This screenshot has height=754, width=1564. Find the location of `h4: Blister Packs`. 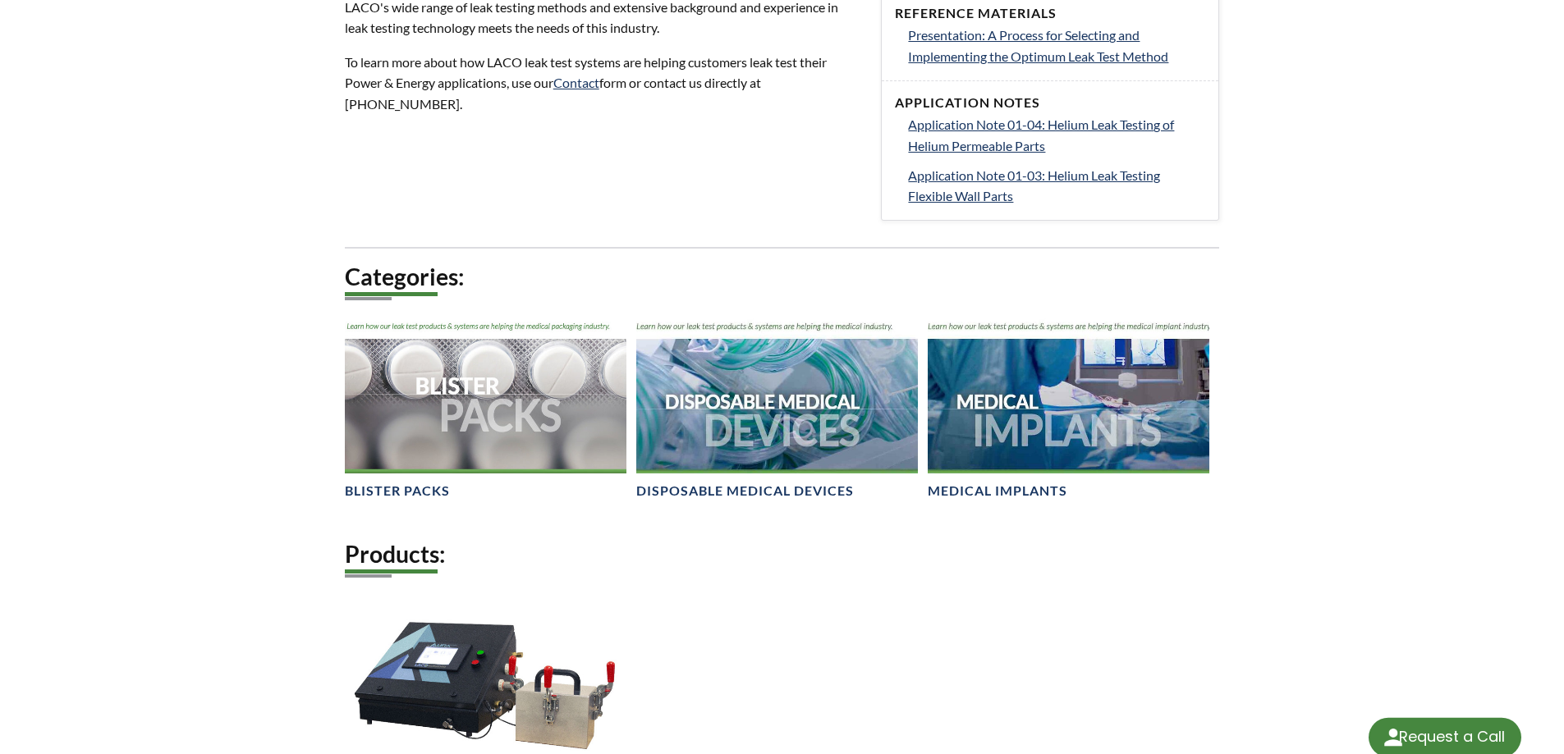

h4: Blister Packs is located at coordinates (397, 491).